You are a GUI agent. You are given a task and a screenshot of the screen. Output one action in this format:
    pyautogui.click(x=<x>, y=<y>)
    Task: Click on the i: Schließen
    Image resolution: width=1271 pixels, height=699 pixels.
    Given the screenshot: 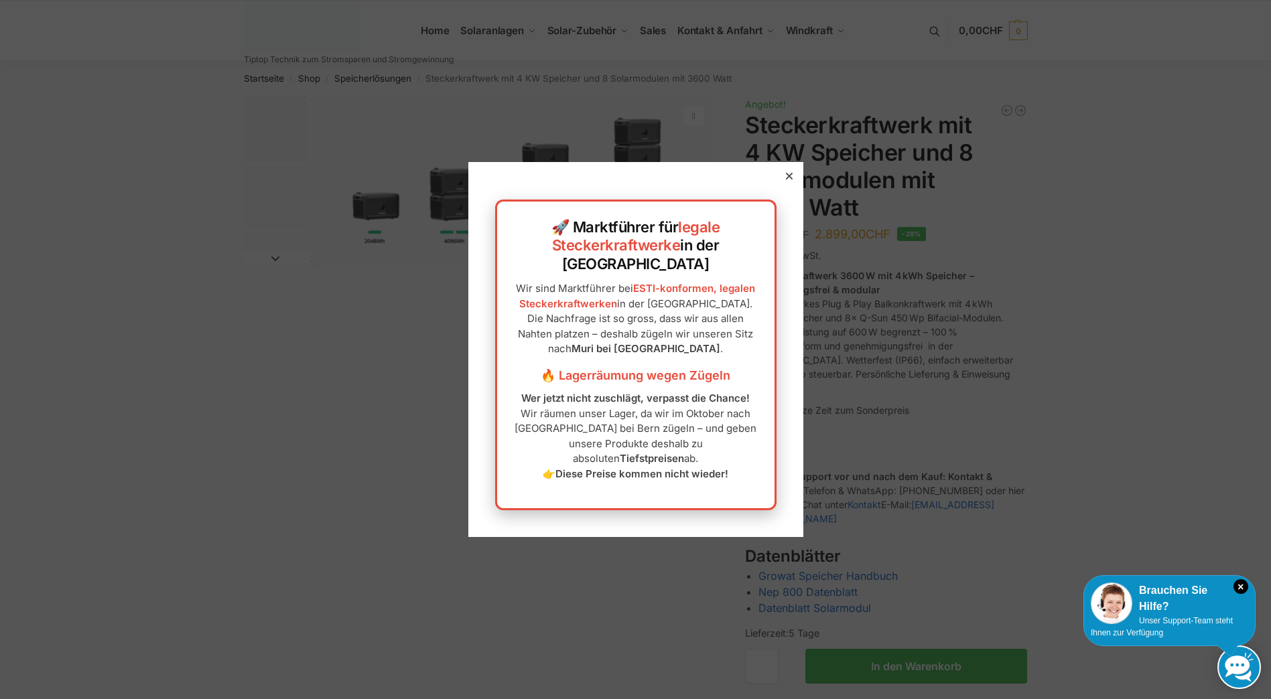 What is the action you would take?
    pyautogui.click(x=1241, y=587)
    